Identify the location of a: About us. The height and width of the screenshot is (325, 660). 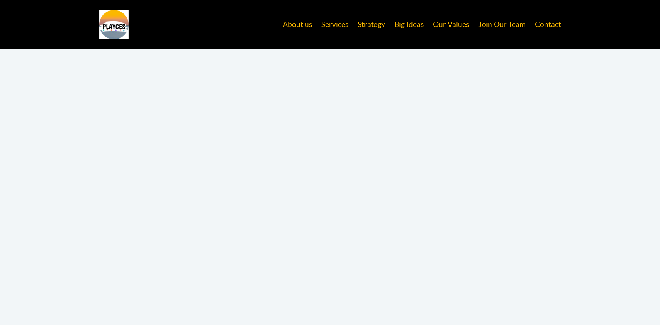
(298, 25).